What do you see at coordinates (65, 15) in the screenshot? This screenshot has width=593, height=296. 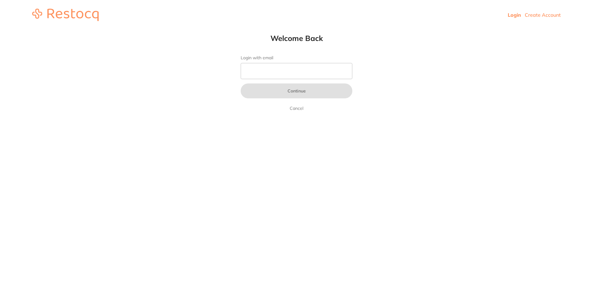 I see `img: restocq_logo.svg` at bounding box center [65, 15].